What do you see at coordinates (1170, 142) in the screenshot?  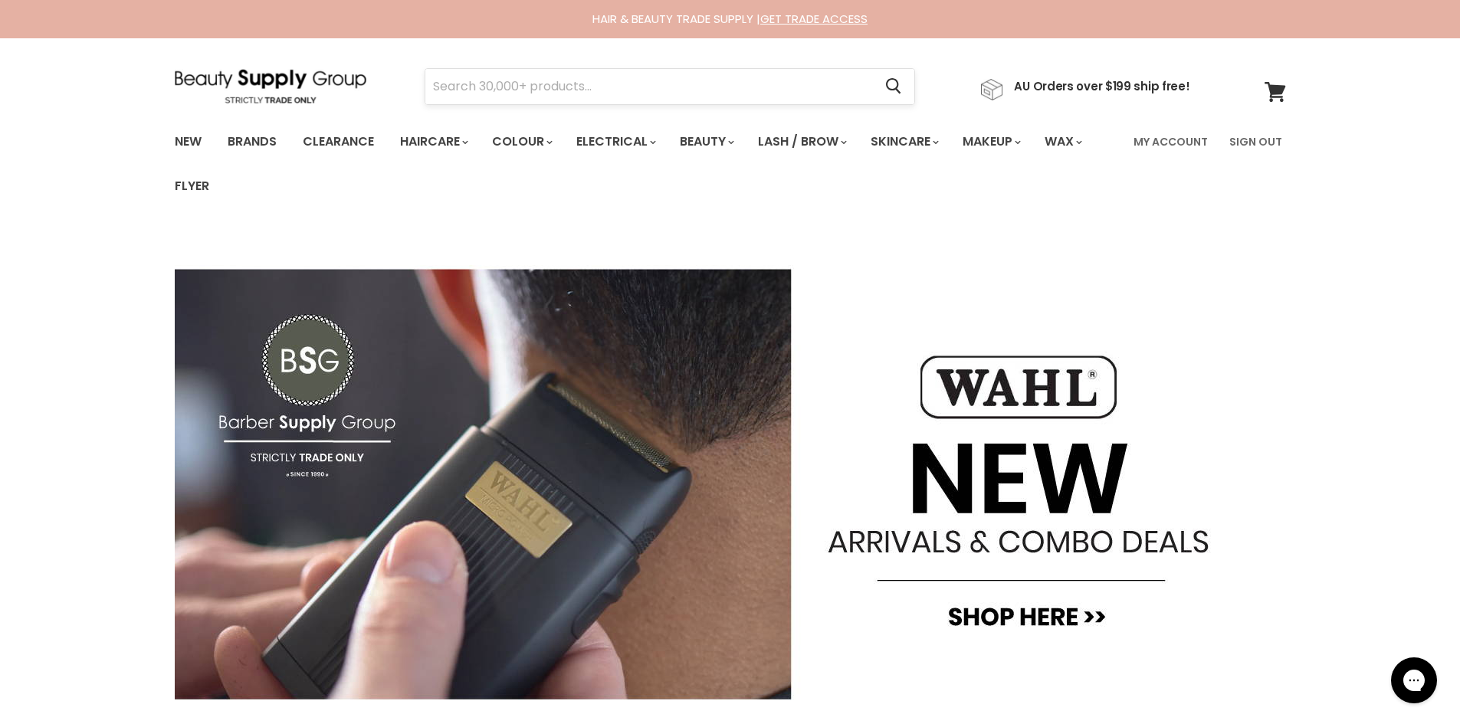 I see `a: My Account` at bounding box center [1170, 142].